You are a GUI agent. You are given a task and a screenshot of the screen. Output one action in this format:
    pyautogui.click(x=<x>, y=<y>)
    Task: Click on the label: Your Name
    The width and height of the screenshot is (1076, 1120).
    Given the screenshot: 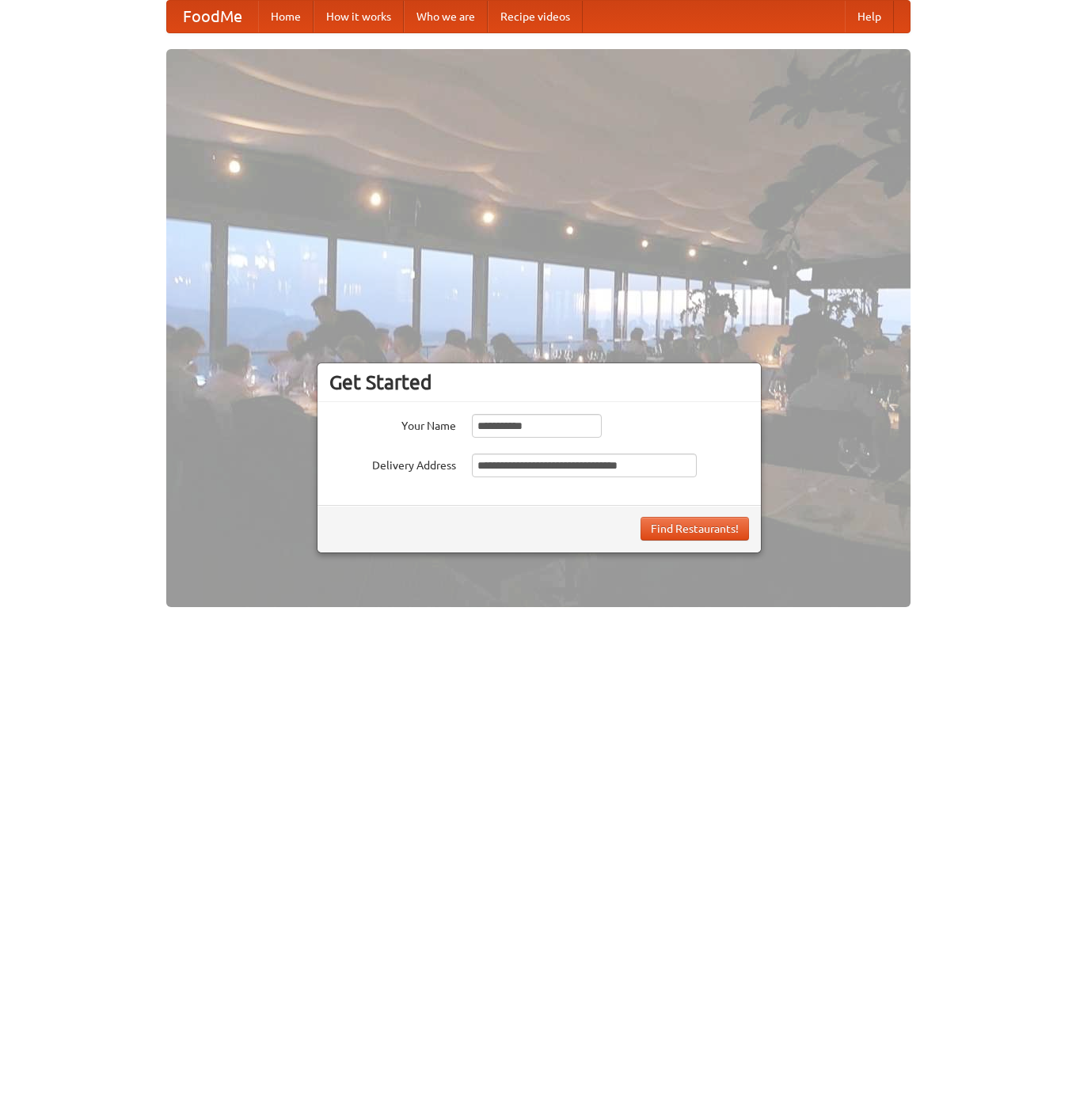 What is the action you would take?
    pyautogui.click(x=393, y=423)
    